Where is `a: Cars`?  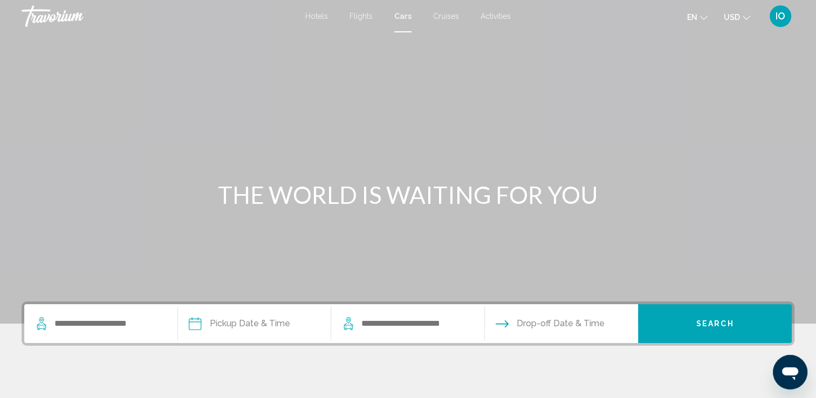
a: Cars is located at coordinates (403, 16).